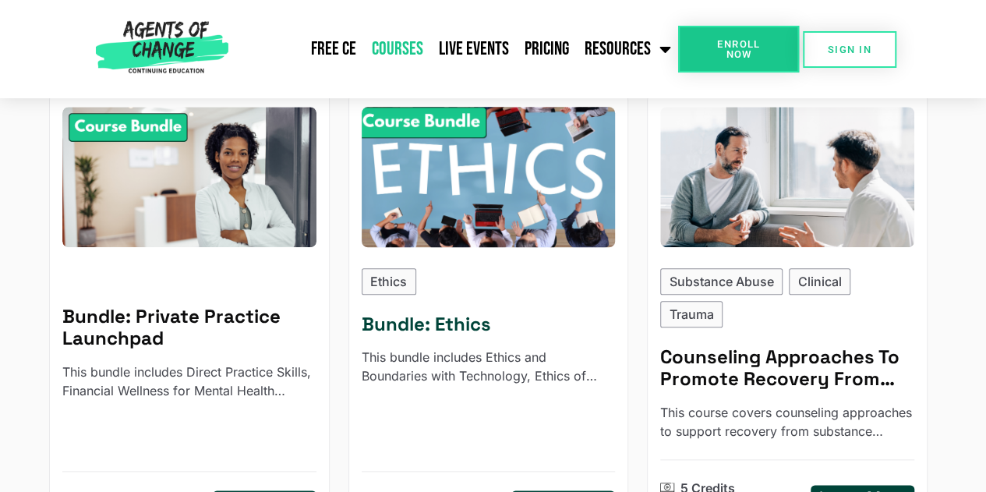 This screenshot has height=492, width=986. What do you see at coordinates (474, 49) in the screenshot?
I see `a: Live Events` at bounding box center [474, 49].